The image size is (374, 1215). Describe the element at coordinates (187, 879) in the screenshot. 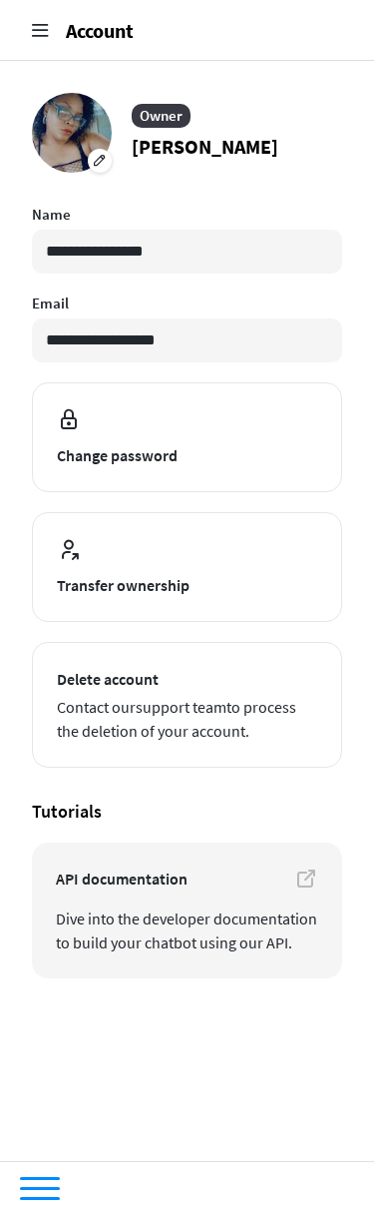

I see `span: API documentation` at that location.